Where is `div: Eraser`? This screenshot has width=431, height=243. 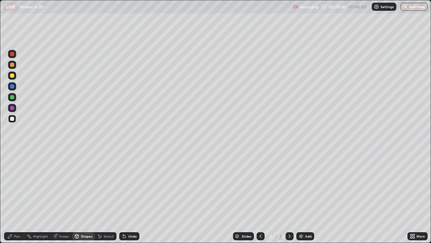 div: Eraser is located at coordinates (64, 236).